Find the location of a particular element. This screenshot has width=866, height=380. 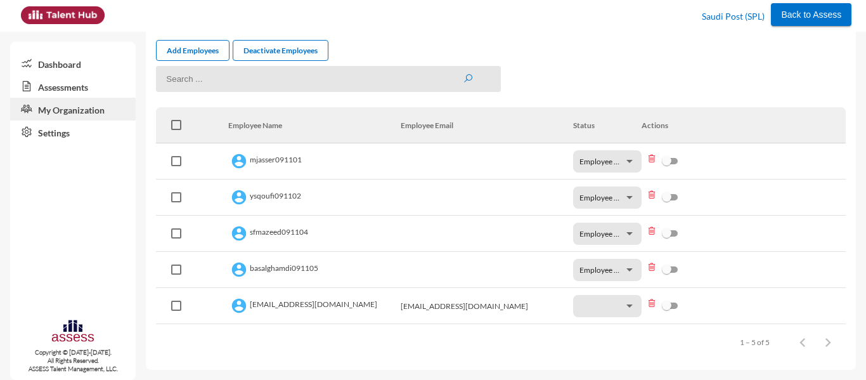

a: Assessments is located at coordinates (73, 86).